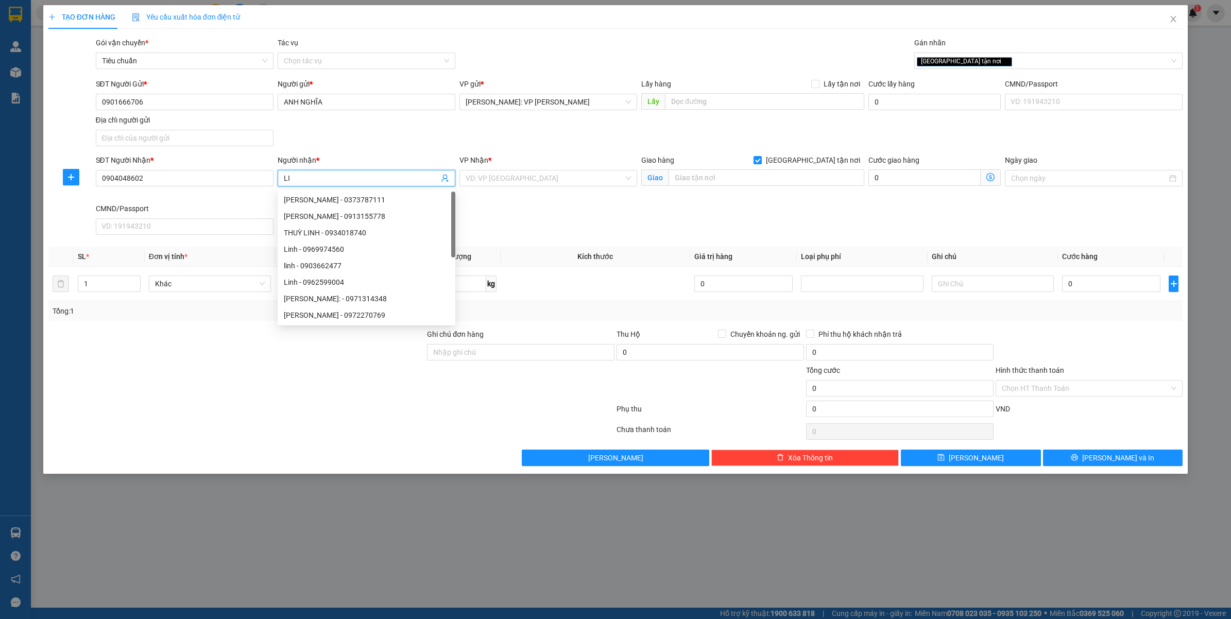  I want to click on div: Nguyễn Linh Chi: - 0971314348, so click(366, 299).